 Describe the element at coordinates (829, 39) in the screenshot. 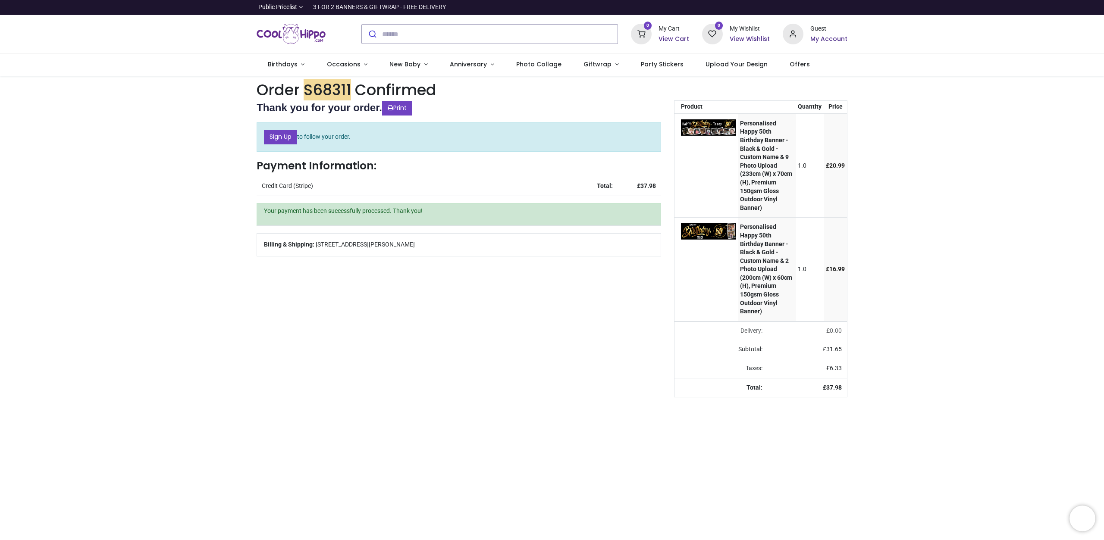

I see `a: My Account` at that location.